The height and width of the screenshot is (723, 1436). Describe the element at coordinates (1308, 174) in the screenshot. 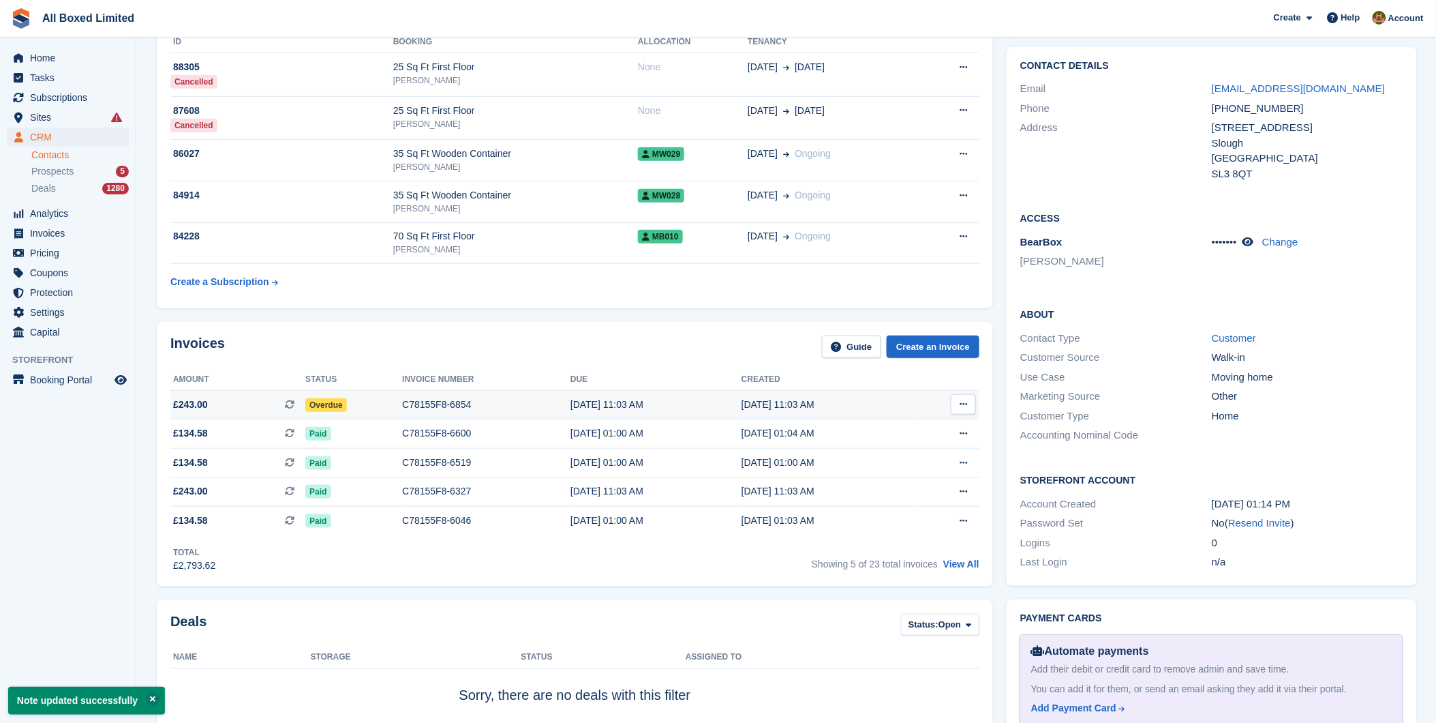

I see `div: SL3 8QT` at that location.